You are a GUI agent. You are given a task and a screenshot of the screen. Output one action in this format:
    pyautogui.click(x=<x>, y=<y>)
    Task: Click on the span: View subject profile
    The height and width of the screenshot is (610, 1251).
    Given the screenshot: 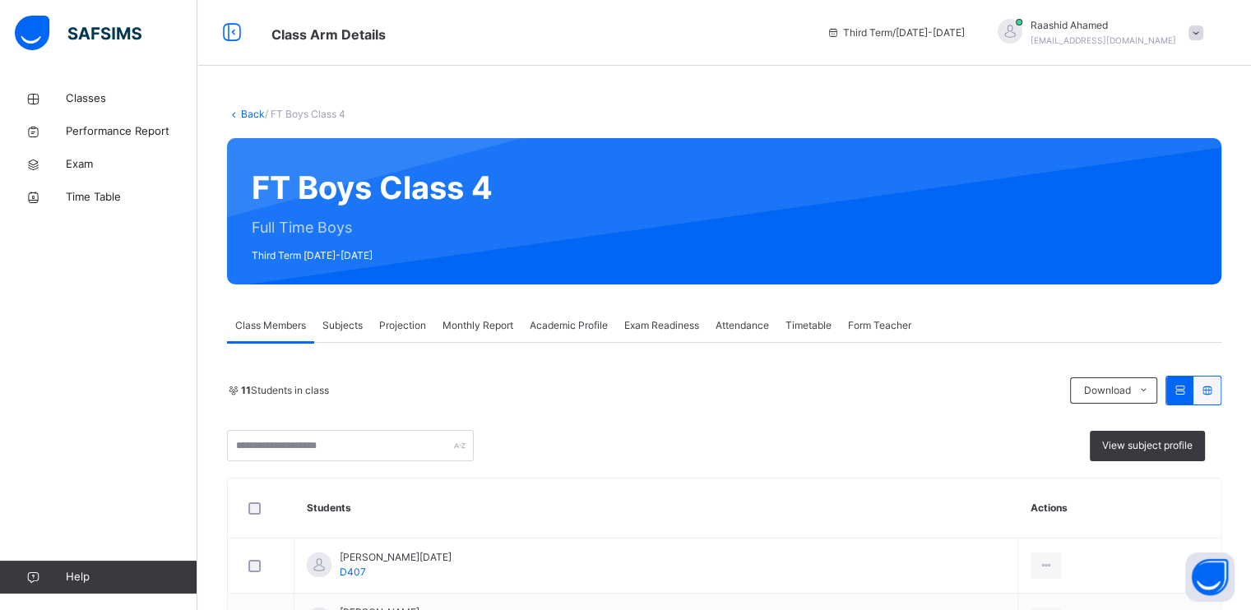 What is the action you would take?
    pyautogui.click(x=1147, y=446)
    